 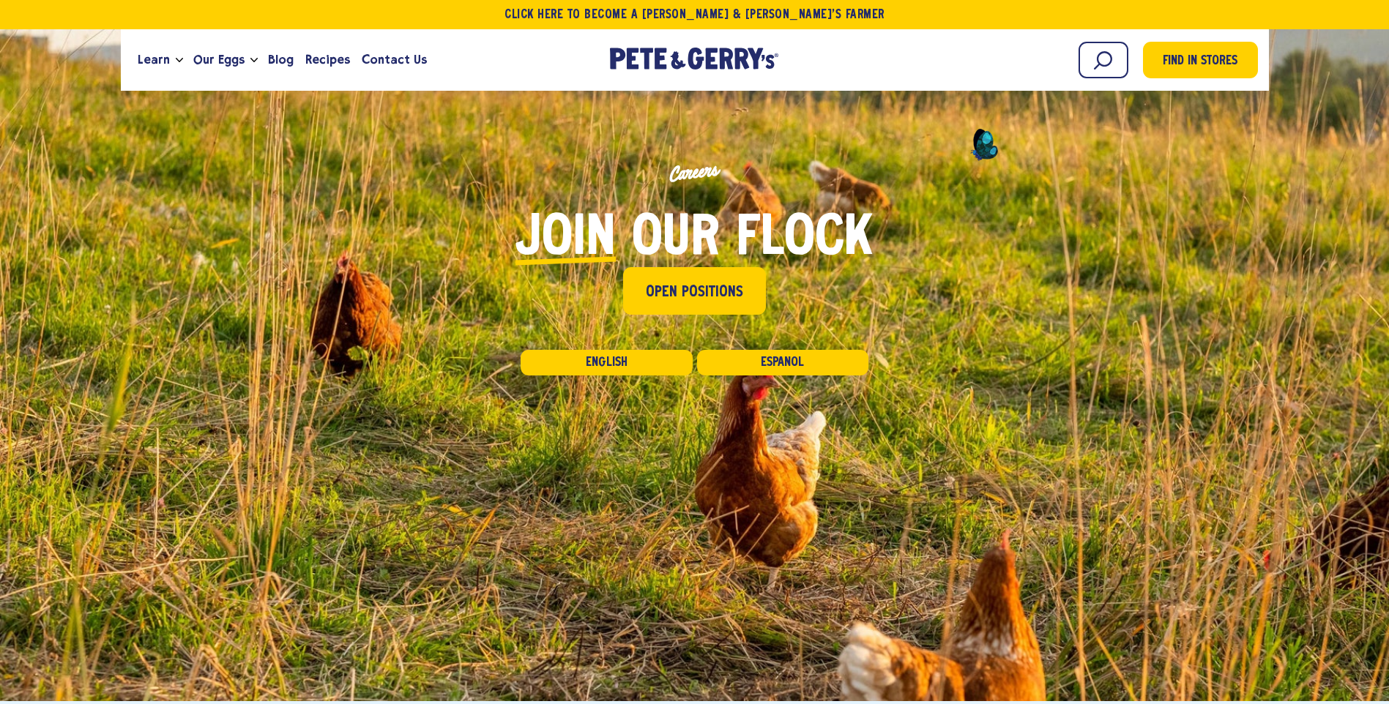 What do you see at coordinates (694, 291) in the screenshot?
I see `a: Open Positions` at bounding box center [694, 291].